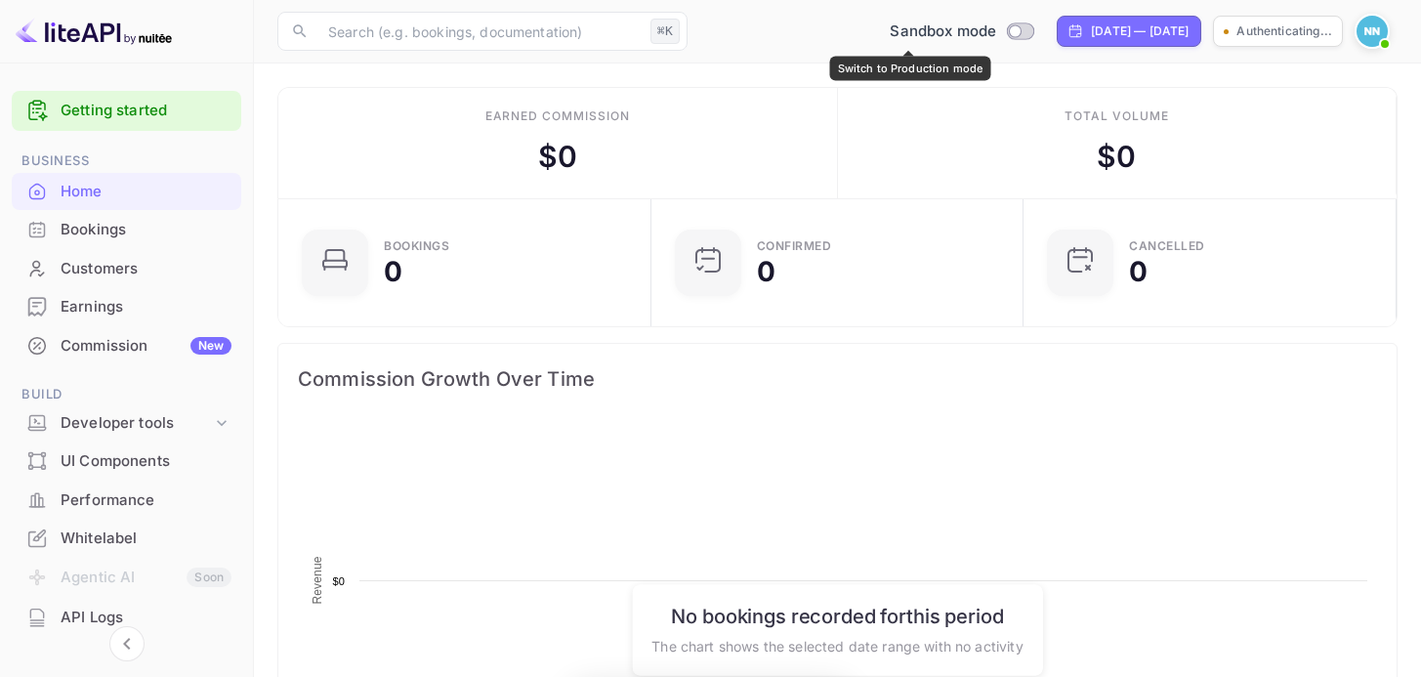 The width and height of the screenshot is (1421, 677). What do you see at coordinates (126, 229) in the screenshot?
I see `a: Bookings` at bounding box center [126, 229].